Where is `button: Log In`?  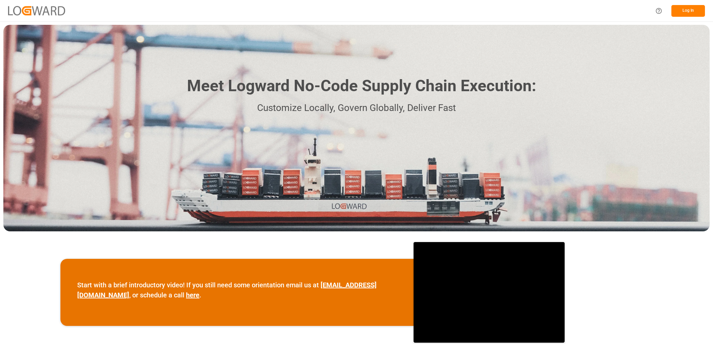
button: Log In is located at coordinates (688, 11).